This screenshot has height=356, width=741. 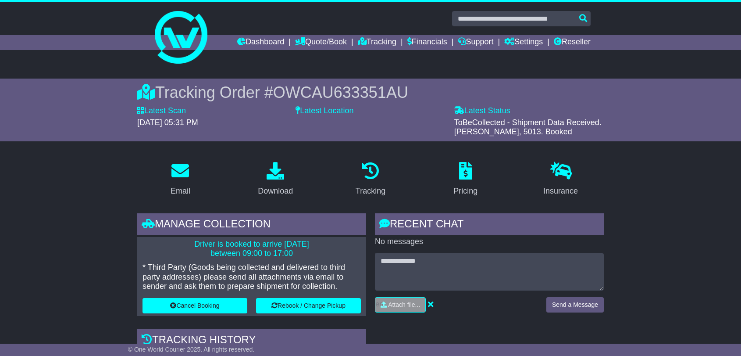 What do you see at coordinates (275, 179) in the screenshot?
I see `a: Download` at bounding box center [275, 179].